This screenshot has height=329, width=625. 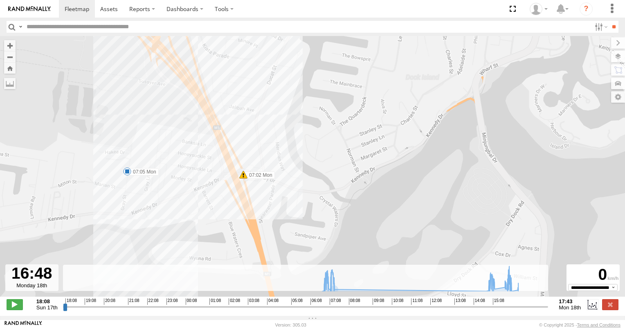 What do you see at coordinates (259, 175) in the screenshot?
I see `label: 07:02 Mon` at bounding box center [259, 175].